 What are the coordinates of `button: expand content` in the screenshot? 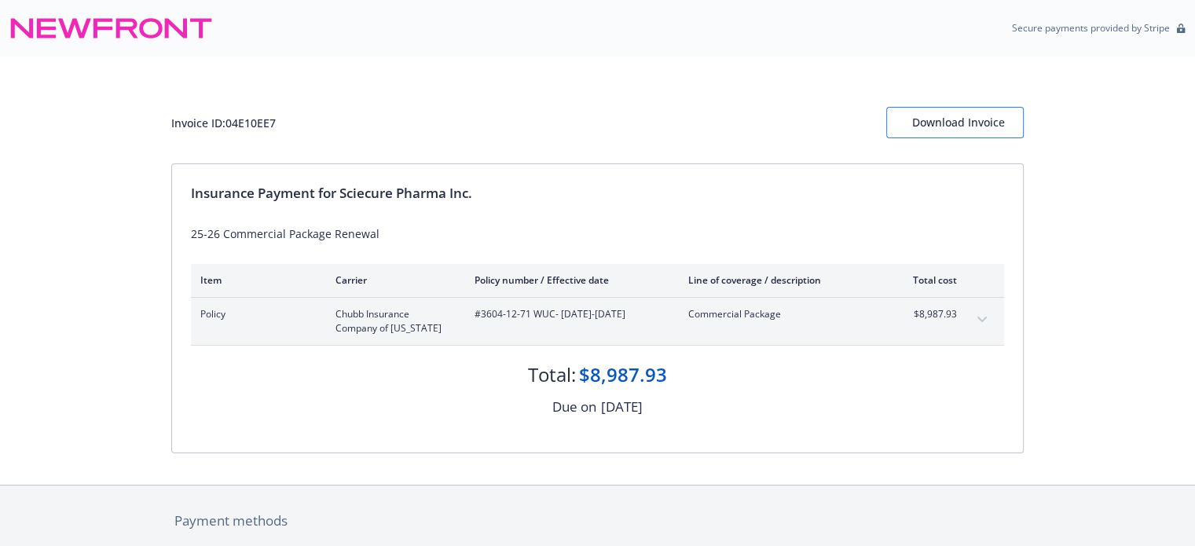 It's located at (982, 320).